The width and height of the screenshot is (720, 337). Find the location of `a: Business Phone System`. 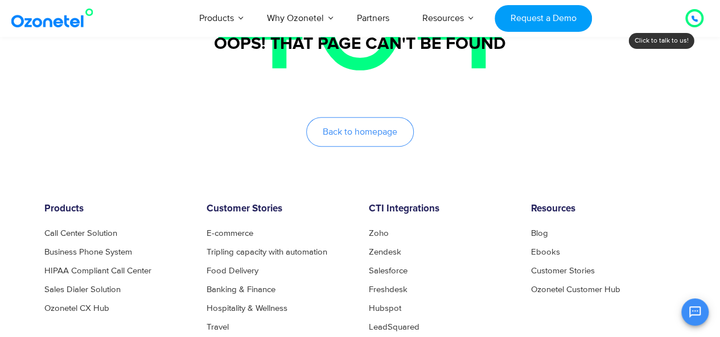

a: Business Phone System is located at coordinates (88, 252).